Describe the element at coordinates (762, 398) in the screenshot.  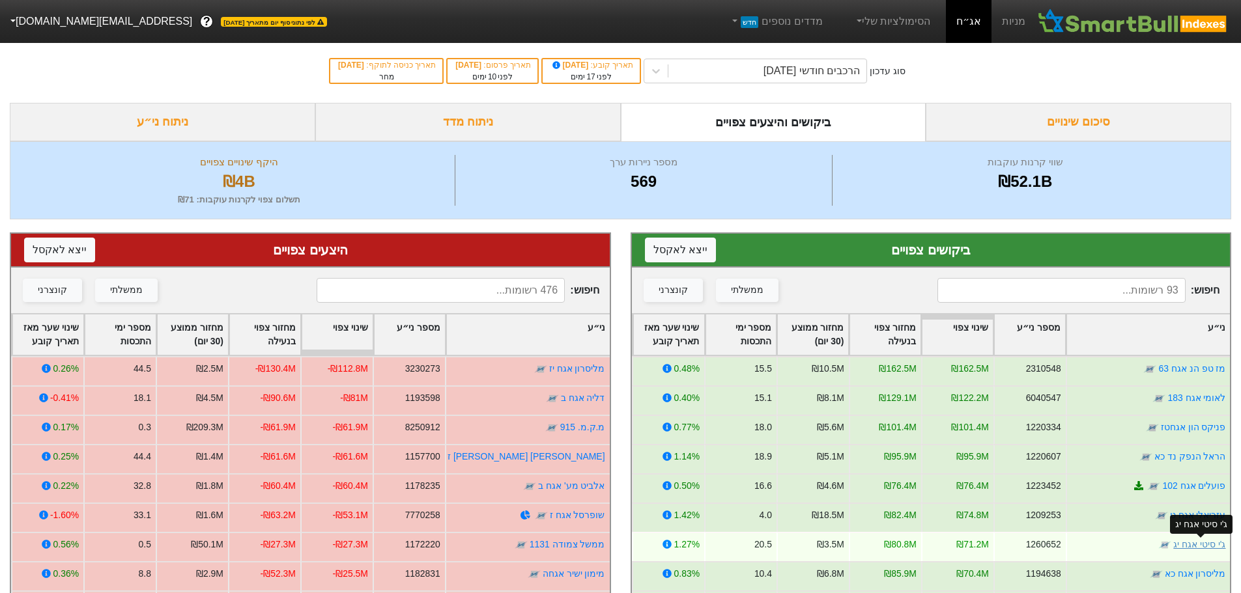
I see `div: 15.1` at that location.